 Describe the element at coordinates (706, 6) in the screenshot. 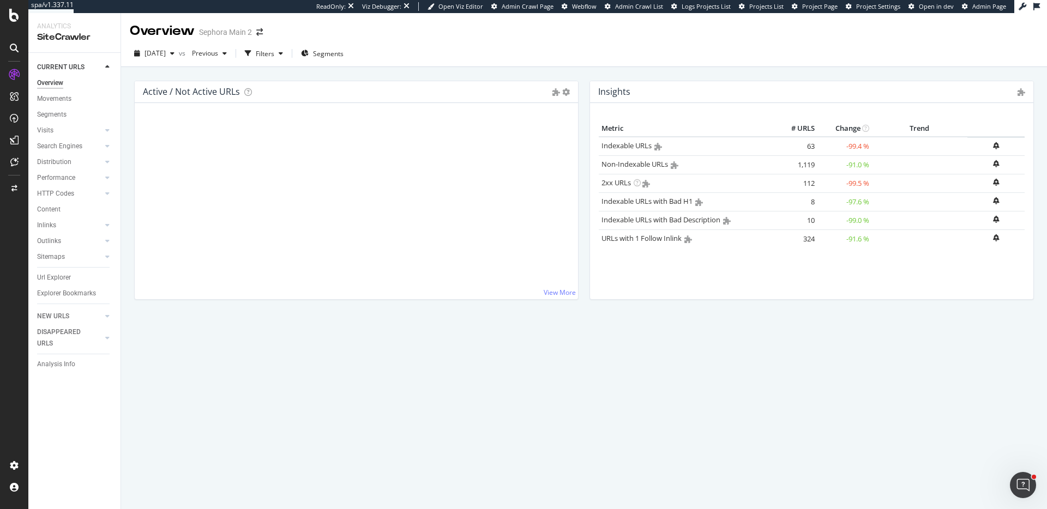

I see `span: Logs Projects List` at that location.